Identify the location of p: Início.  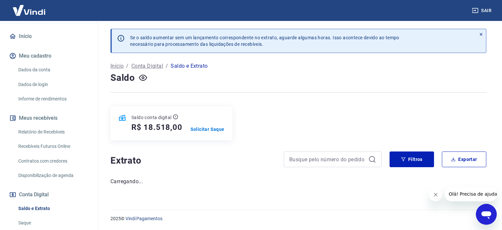
(117, 66).